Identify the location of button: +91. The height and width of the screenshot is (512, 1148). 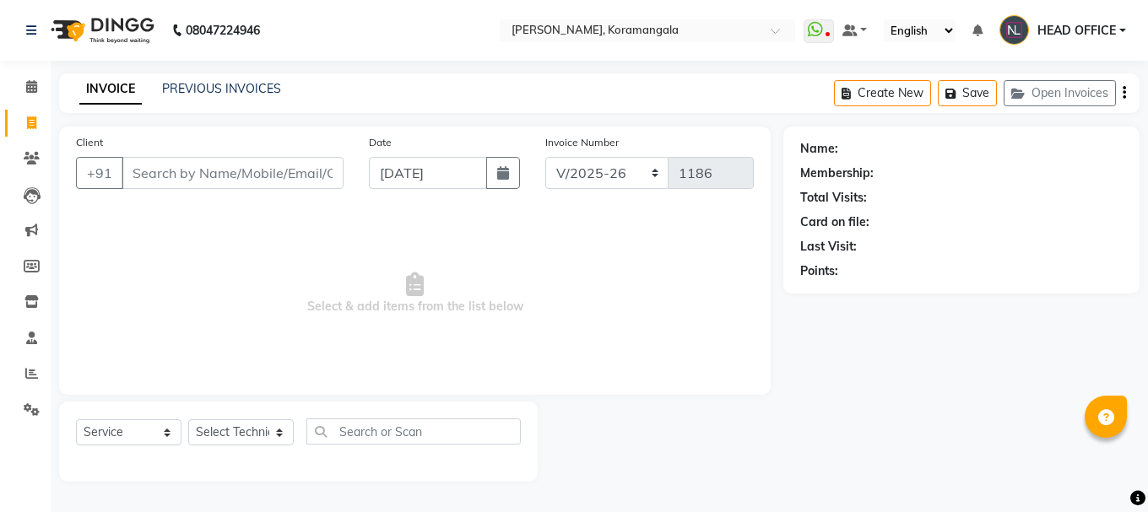
(100, 173).